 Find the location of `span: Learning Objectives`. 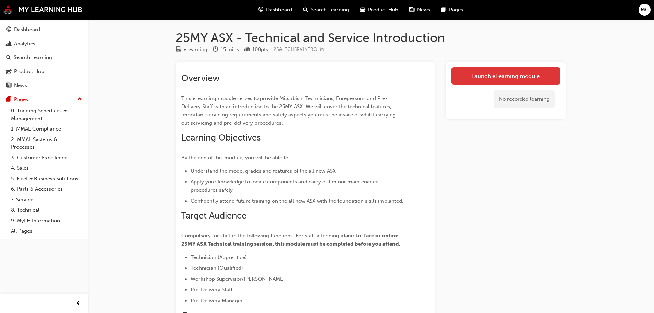

span: Learning Objectives is located at coordinates (221, 137).